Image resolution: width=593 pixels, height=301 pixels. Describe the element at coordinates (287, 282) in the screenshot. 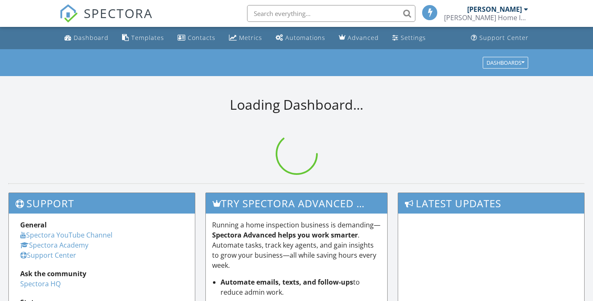

I see `strong: Automate emails, texts, and follow-ups` at that location.